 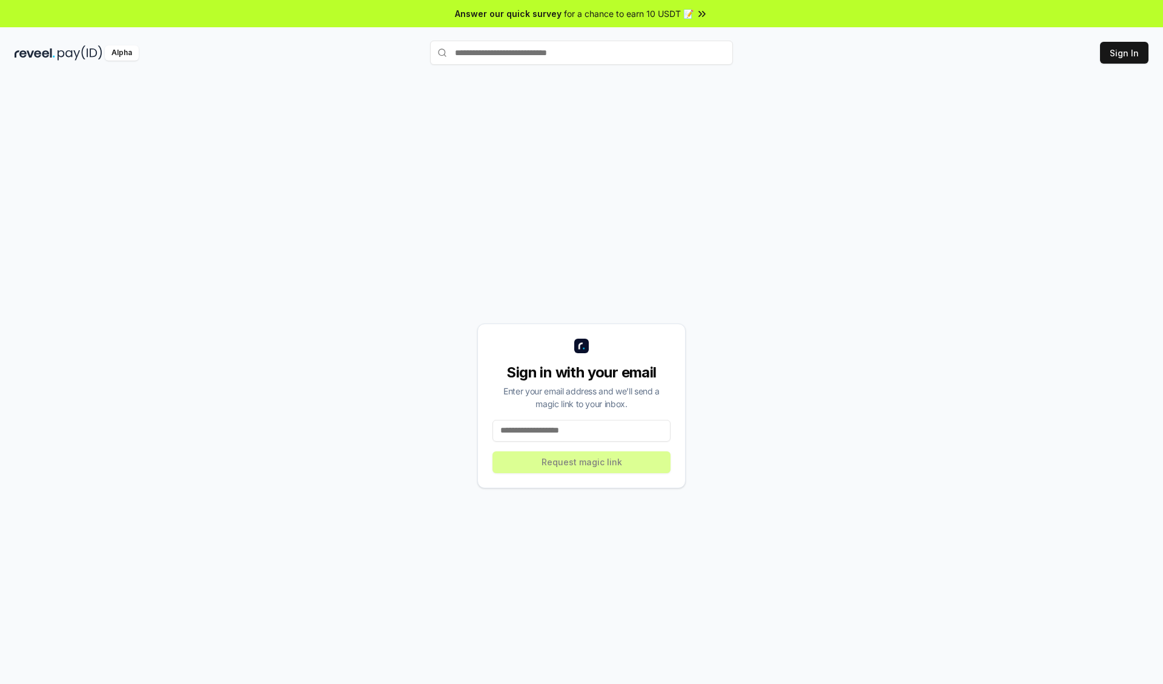 What do you see at coordinates (629, 13) in the screenshot?
I see `span: for a chance to earn 10 USDT 📝` at bounding box center [629, 13].